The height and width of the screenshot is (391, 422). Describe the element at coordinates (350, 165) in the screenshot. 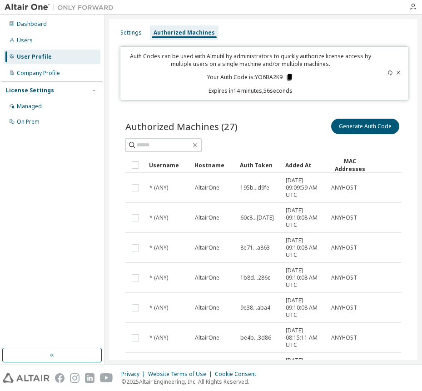

I see `div: MAC Addresses` at that location.